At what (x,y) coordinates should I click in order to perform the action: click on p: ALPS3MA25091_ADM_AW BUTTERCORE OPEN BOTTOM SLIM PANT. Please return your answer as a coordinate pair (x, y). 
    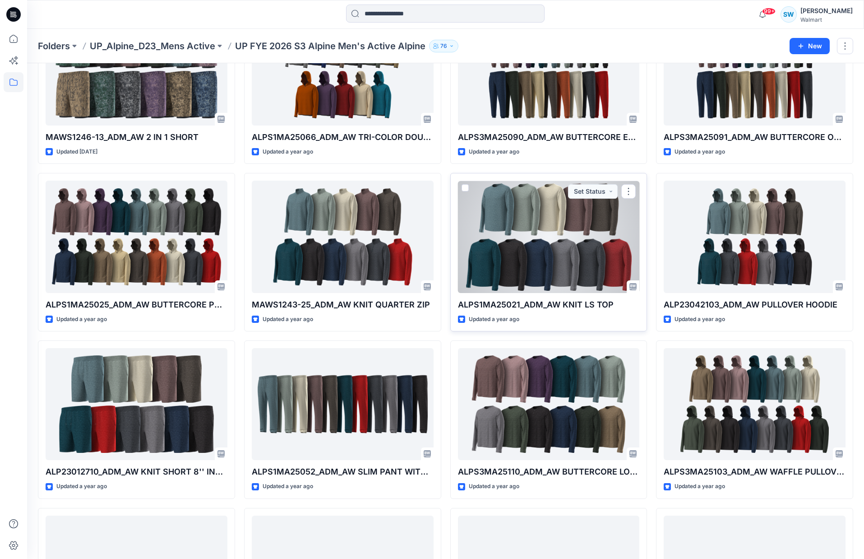
    Looking at the image, I should click on (754, 137).